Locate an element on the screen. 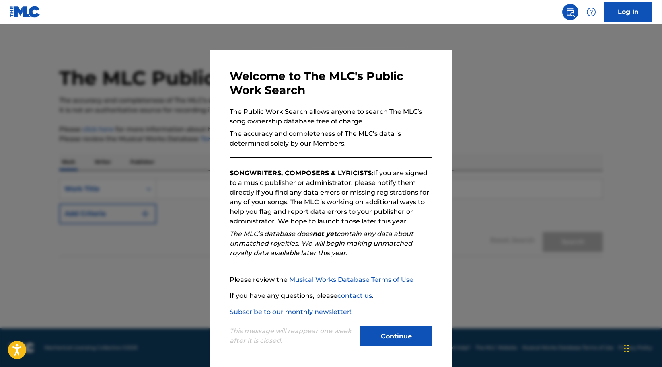  a: Musical Works Database Terms of Use is located at coordinates (351, 279).